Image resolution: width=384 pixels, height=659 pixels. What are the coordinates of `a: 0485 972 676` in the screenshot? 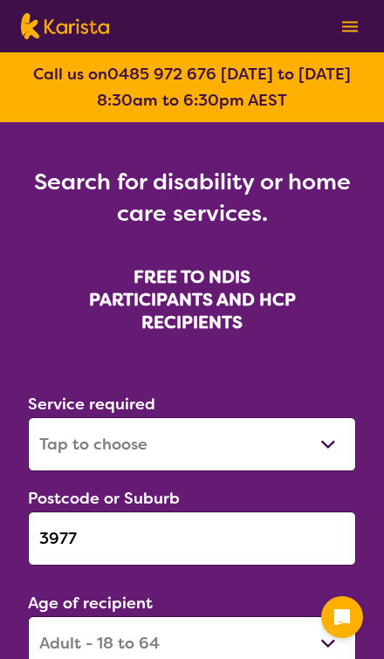 It's located at (161, 74).